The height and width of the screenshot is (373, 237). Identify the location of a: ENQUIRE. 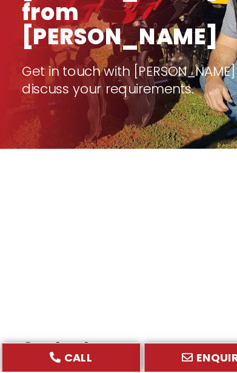
(178, 360).